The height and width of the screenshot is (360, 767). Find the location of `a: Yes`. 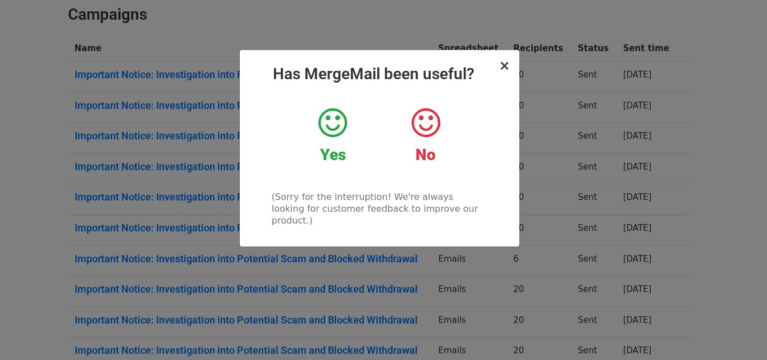

a: Yes is located at coordinates (332, 135).